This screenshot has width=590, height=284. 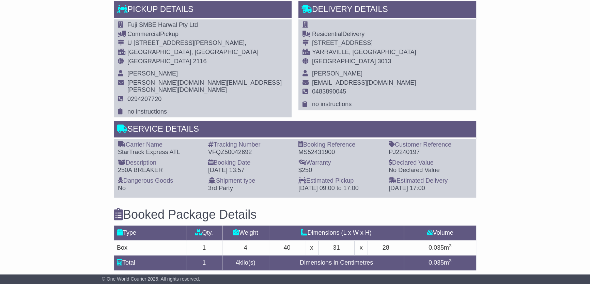 What do you see at coordinates (144, 99) in the screenshot?
I see `span: 0294207720` at bounding box center [144, 99].